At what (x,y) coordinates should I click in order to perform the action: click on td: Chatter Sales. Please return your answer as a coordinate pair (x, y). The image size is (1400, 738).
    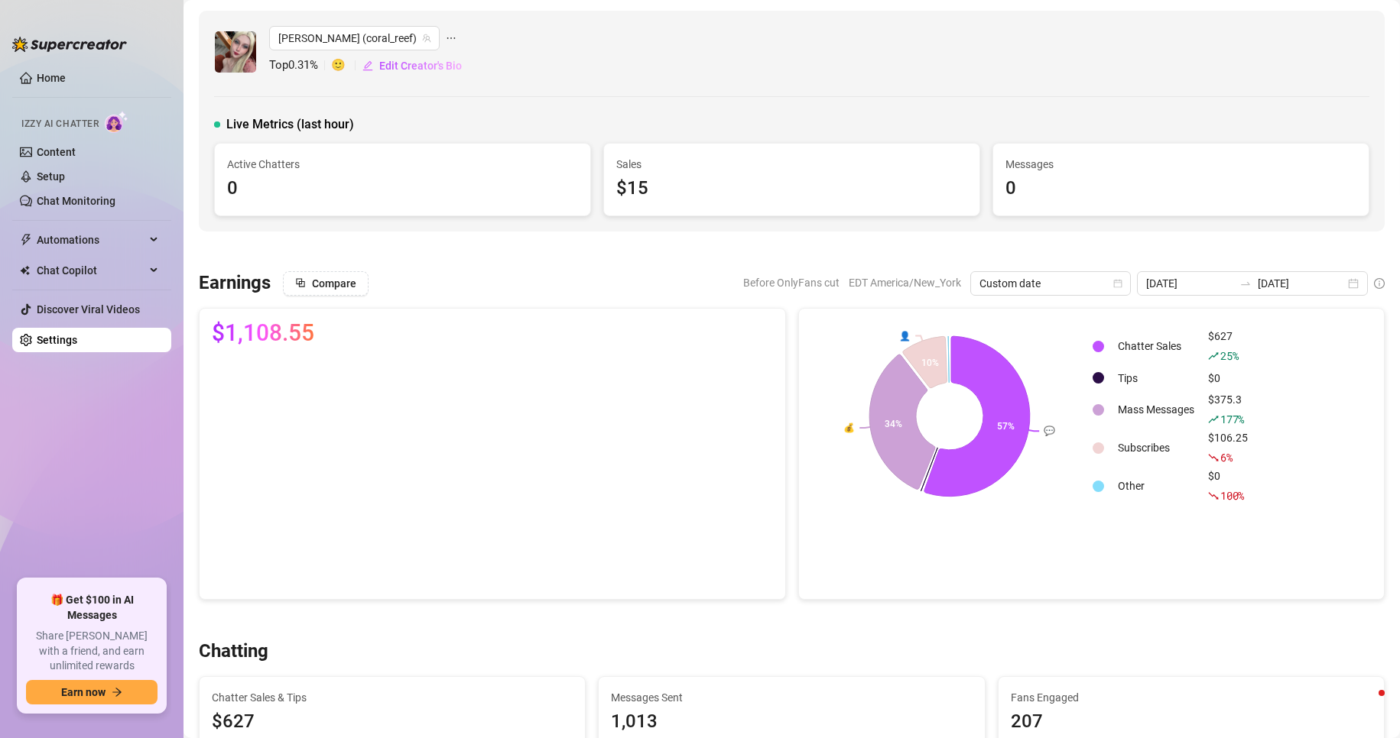
    Looking at the image, I should click on (1156, 346).